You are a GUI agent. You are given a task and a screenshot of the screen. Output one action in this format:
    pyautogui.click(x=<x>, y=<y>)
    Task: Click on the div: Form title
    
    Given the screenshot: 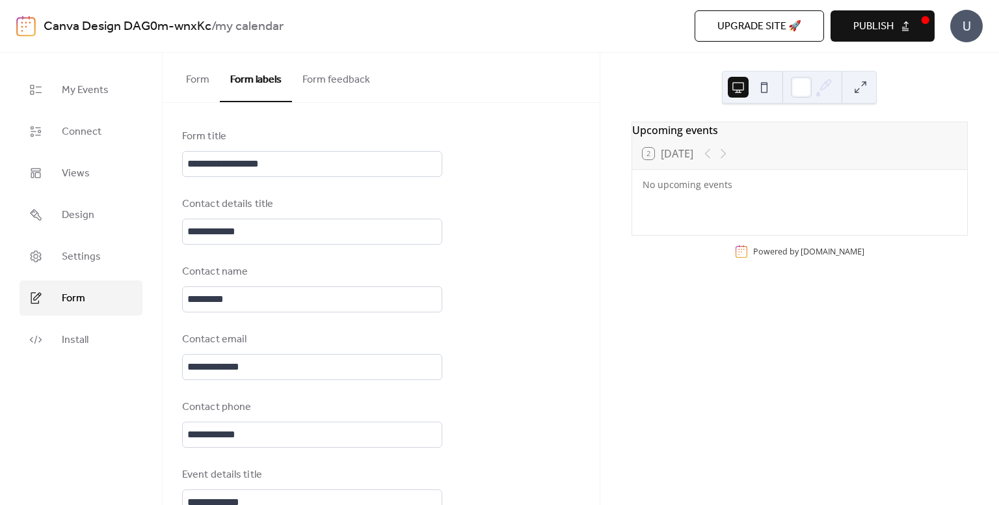 What is the action you would take?
    pyautogui.click(x=311, y=137)
    